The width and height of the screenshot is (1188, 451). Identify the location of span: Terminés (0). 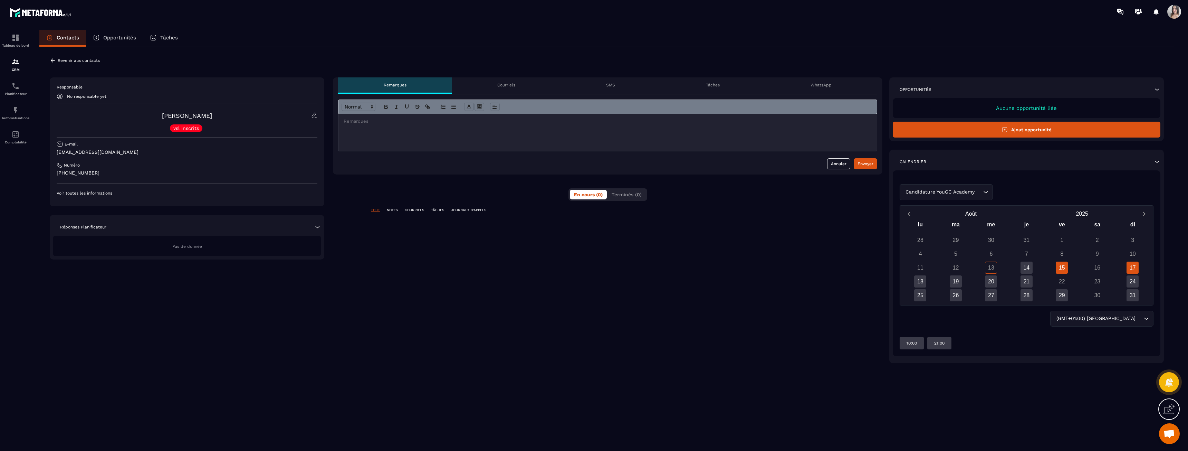
(627, 194).